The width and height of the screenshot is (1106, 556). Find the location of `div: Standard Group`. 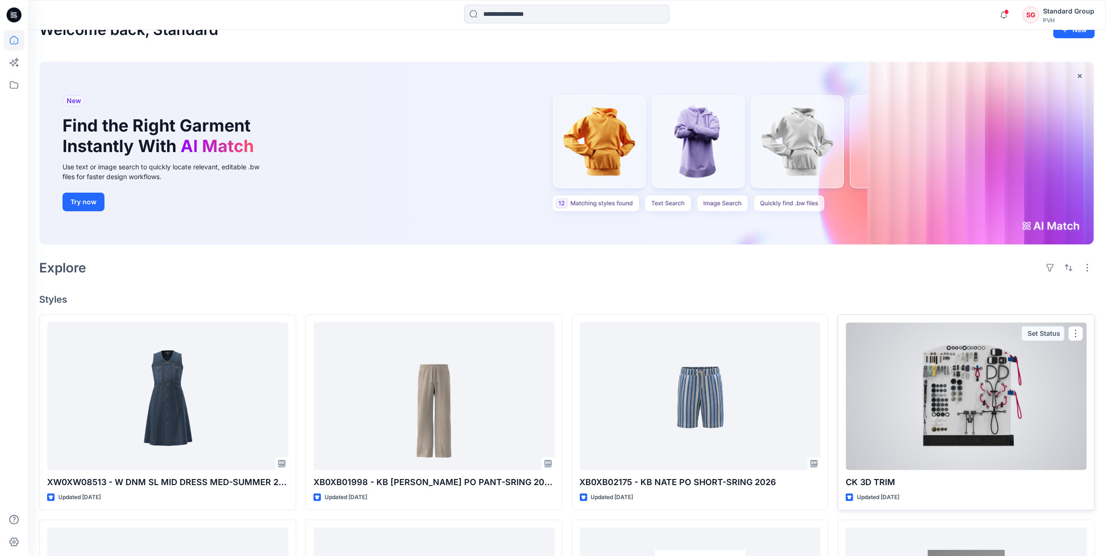

div: Standard Group is located at coordinates (1069, 11).